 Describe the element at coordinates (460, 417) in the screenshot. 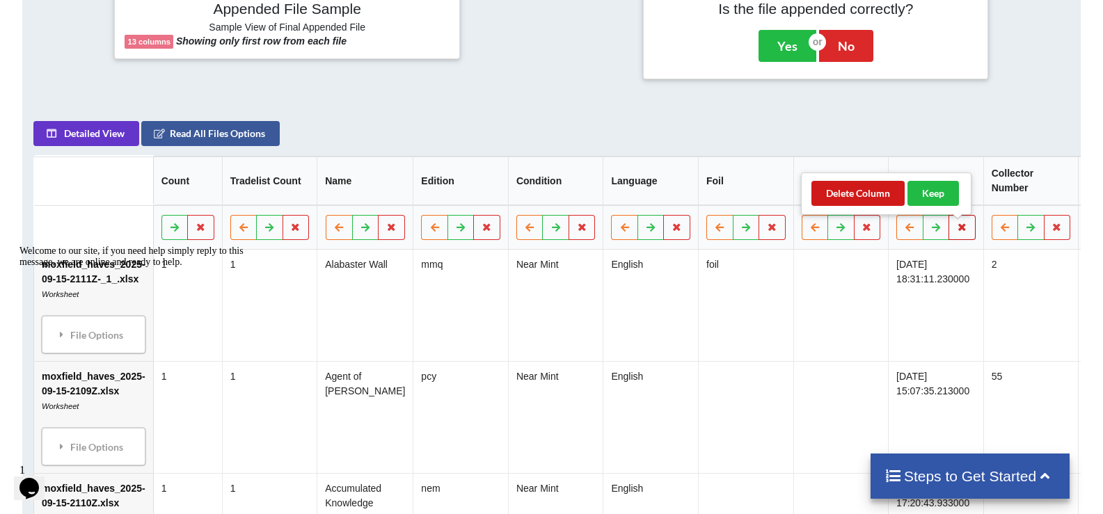

I see `td: pcy` at that location.